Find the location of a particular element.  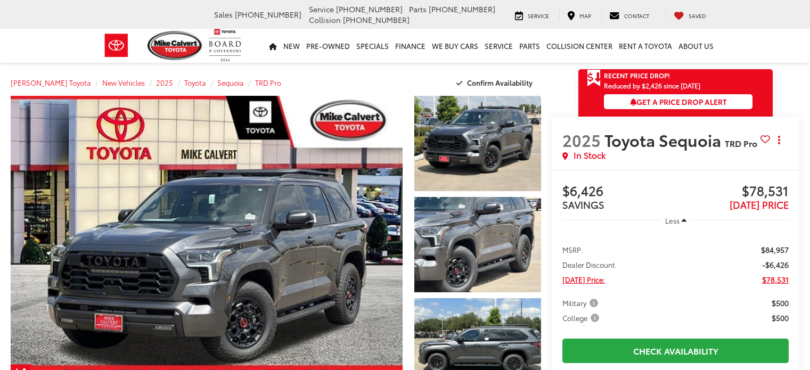

span: Dealer Discount is located at coordinates (589, 265).